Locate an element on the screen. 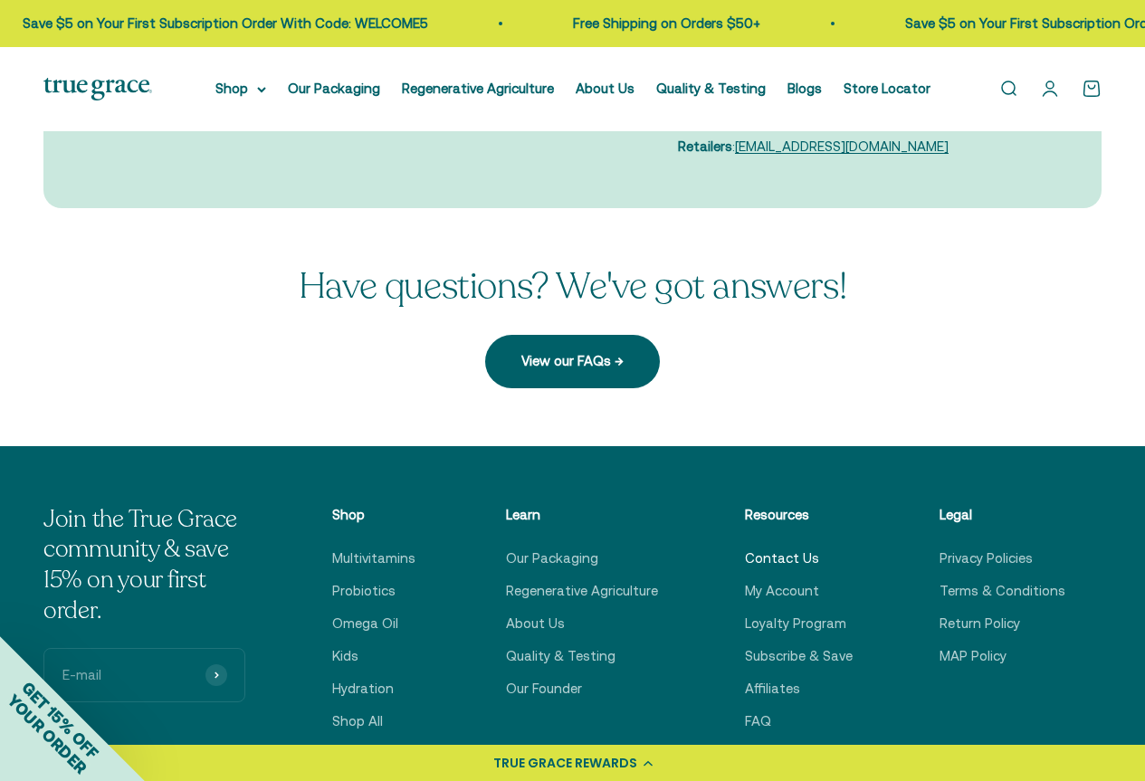  p: Save $5 on Your First Subscription Order With Code: WELCOME5 is located at coordinates (224, 24).